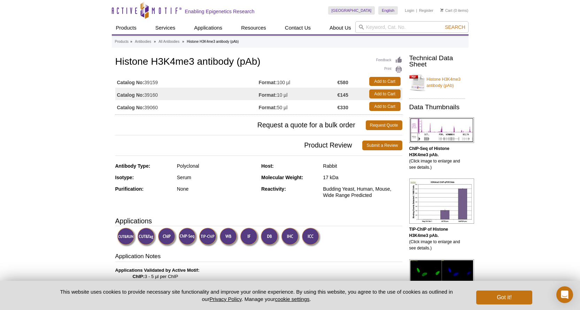 The width and height of the screenshot is (580, 310). Describe the element at coordinates (454, 10) in the screenshot. I see `li: (0 items)` at that location.